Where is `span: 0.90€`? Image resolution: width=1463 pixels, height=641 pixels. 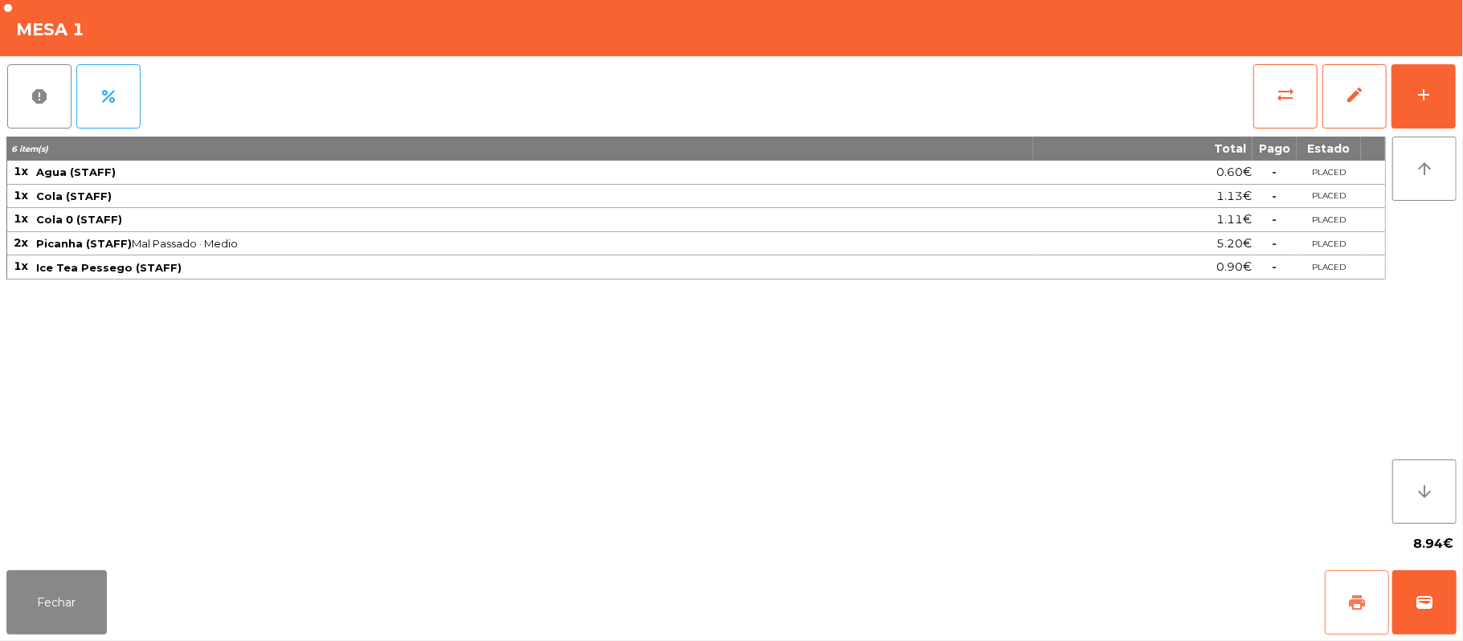 span: 0.90€ is located at coordinates (1234, 267).